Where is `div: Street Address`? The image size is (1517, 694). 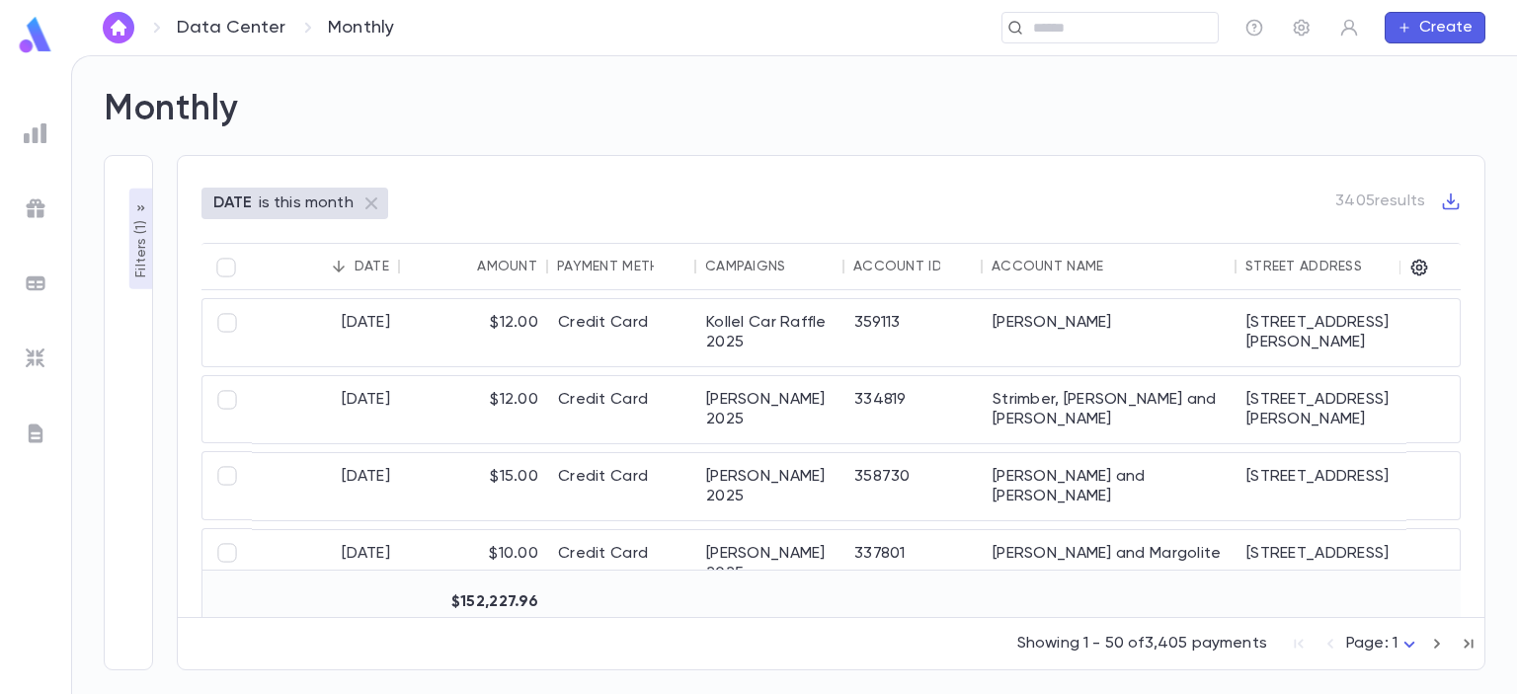 div: Street Address is located at coordinates (1303, 267).